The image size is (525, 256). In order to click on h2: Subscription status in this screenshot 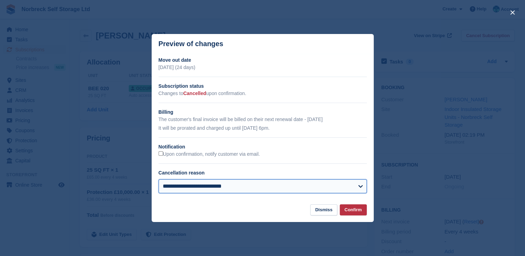, I will do `click(263, 86)`.